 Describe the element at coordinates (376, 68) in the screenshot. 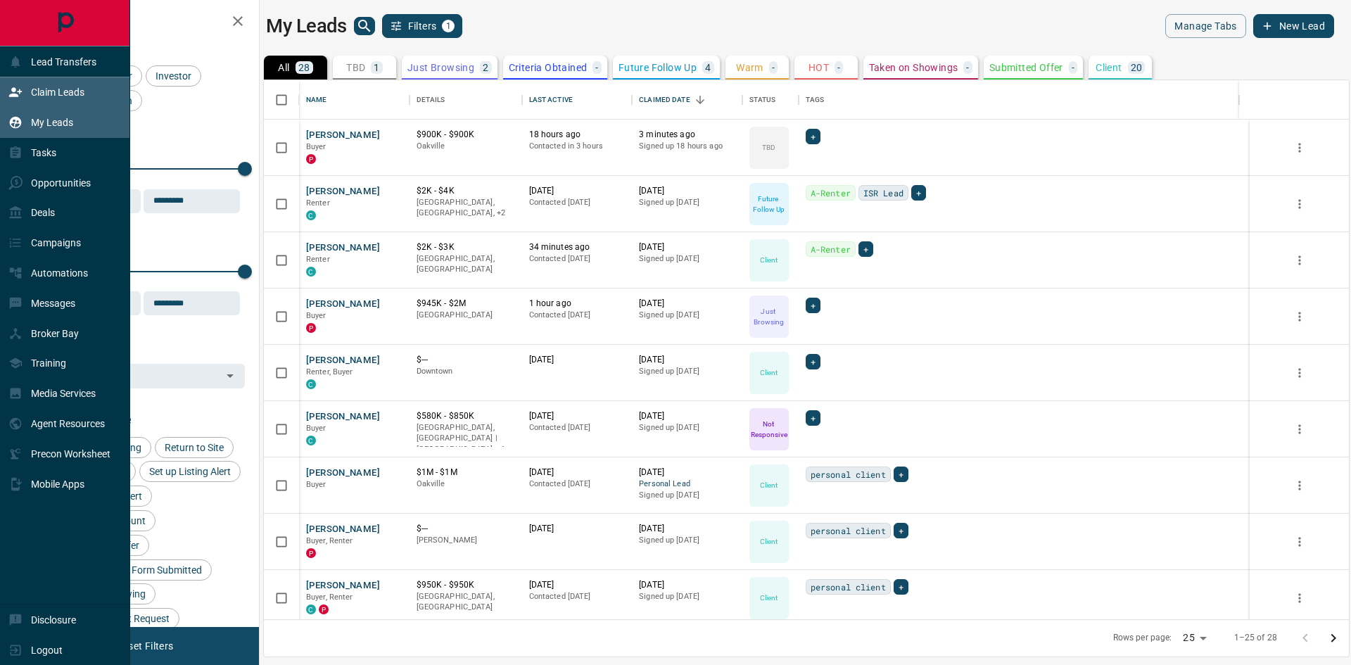

I see `p: 1` at that location.